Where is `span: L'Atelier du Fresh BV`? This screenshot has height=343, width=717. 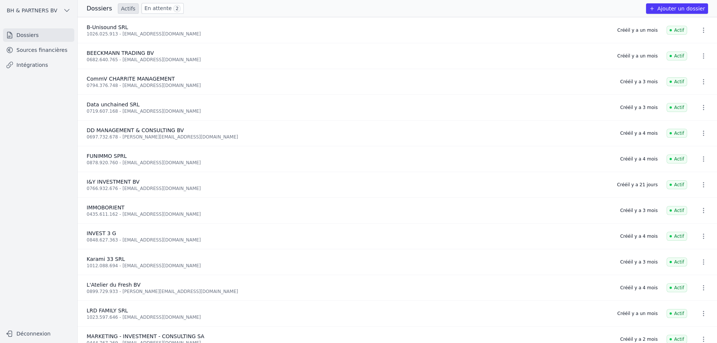 span: L'Atelier du Fresh BV is located at coordinates (114, 285).